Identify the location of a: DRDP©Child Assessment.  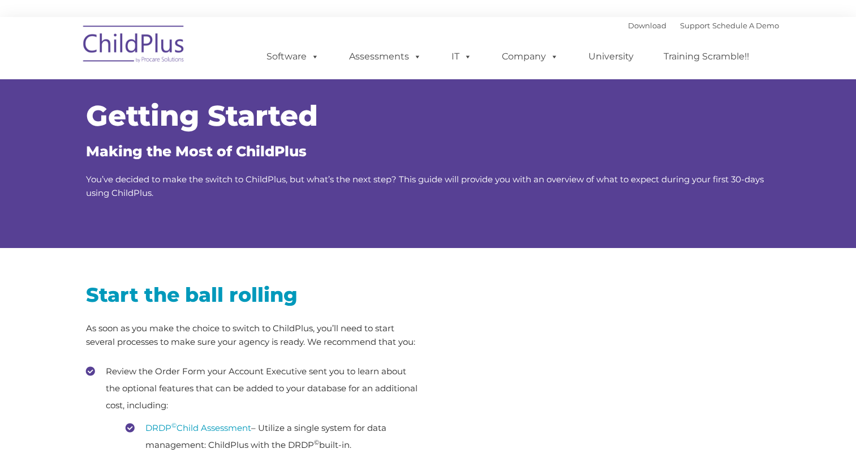
(198, 427).